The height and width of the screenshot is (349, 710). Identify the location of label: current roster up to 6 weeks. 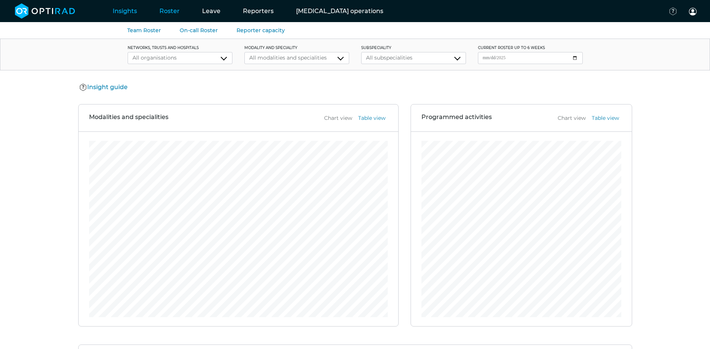
(530, 48).